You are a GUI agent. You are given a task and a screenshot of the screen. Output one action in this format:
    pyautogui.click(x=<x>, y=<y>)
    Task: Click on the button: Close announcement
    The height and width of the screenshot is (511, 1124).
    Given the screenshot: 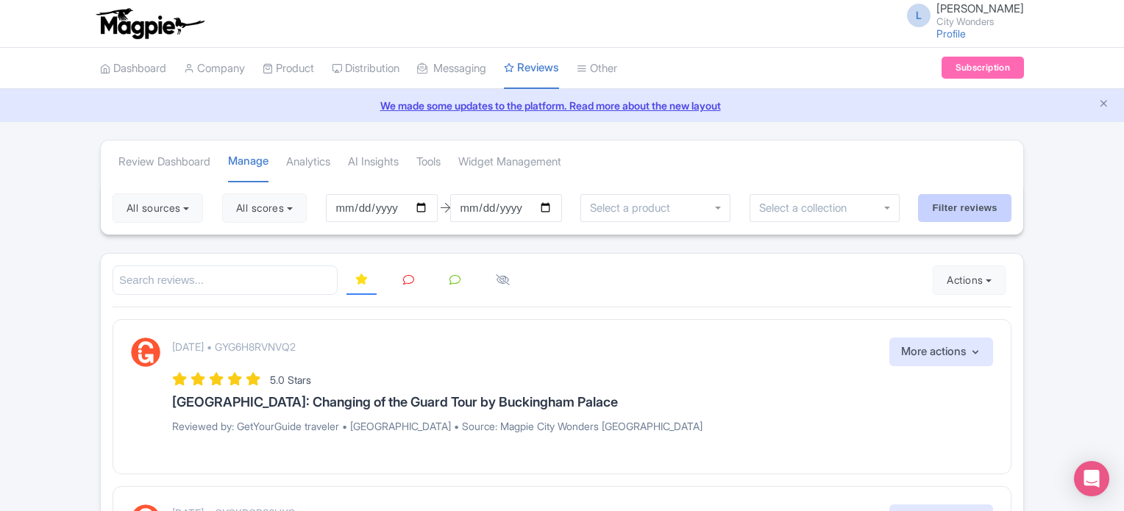 What is the action you would take?
    pyautogui.click(x=1103, y=104)
    